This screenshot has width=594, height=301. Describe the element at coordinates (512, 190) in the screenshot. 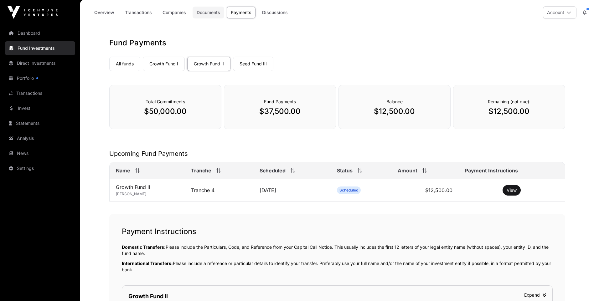

I see `button: View` at that location.